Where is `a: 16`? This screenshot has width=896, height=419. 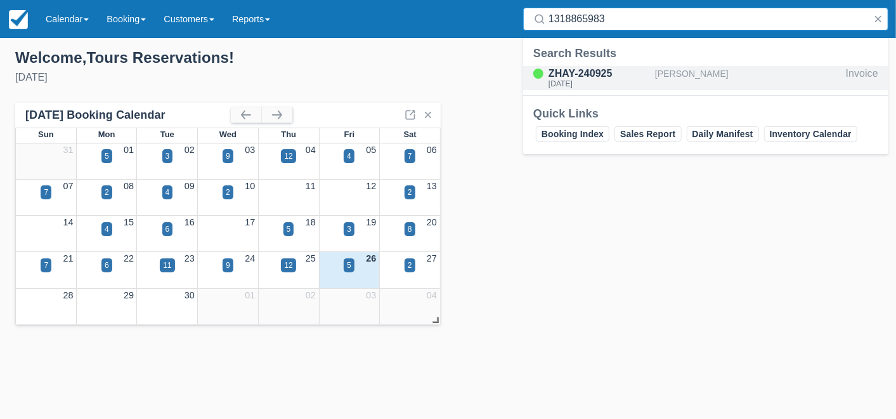
a: 16 is located at coordinates (190, 222).